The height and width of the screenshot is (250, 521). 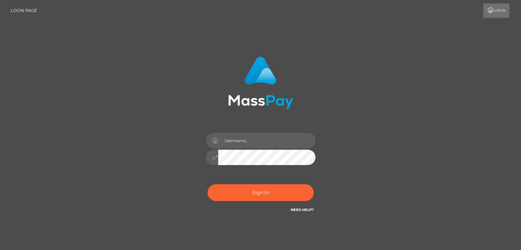 What do you see at coordinates (497, 11) in the screenshot?
I see `a: Login` at bounding box center [497, 11].